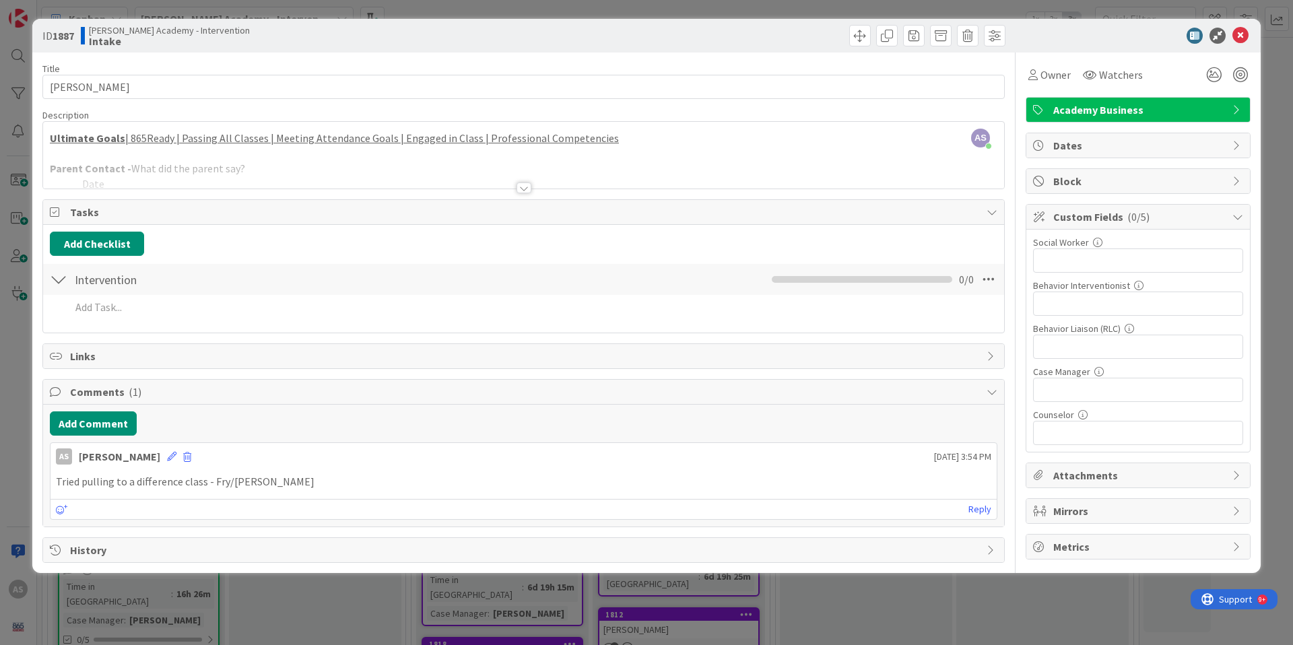  What do you see at coordinates (967, 280) in the screenshot?
I see `span: 0 / 0` at bounding box center [967, 280].